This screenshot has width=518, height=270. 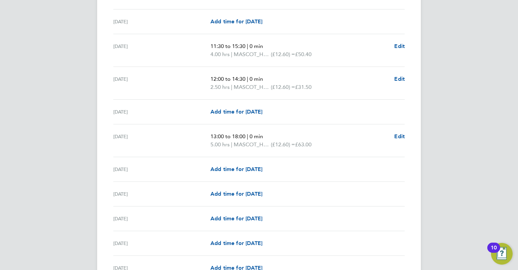 I want to click on div: 10, so click(x=494, y=252).